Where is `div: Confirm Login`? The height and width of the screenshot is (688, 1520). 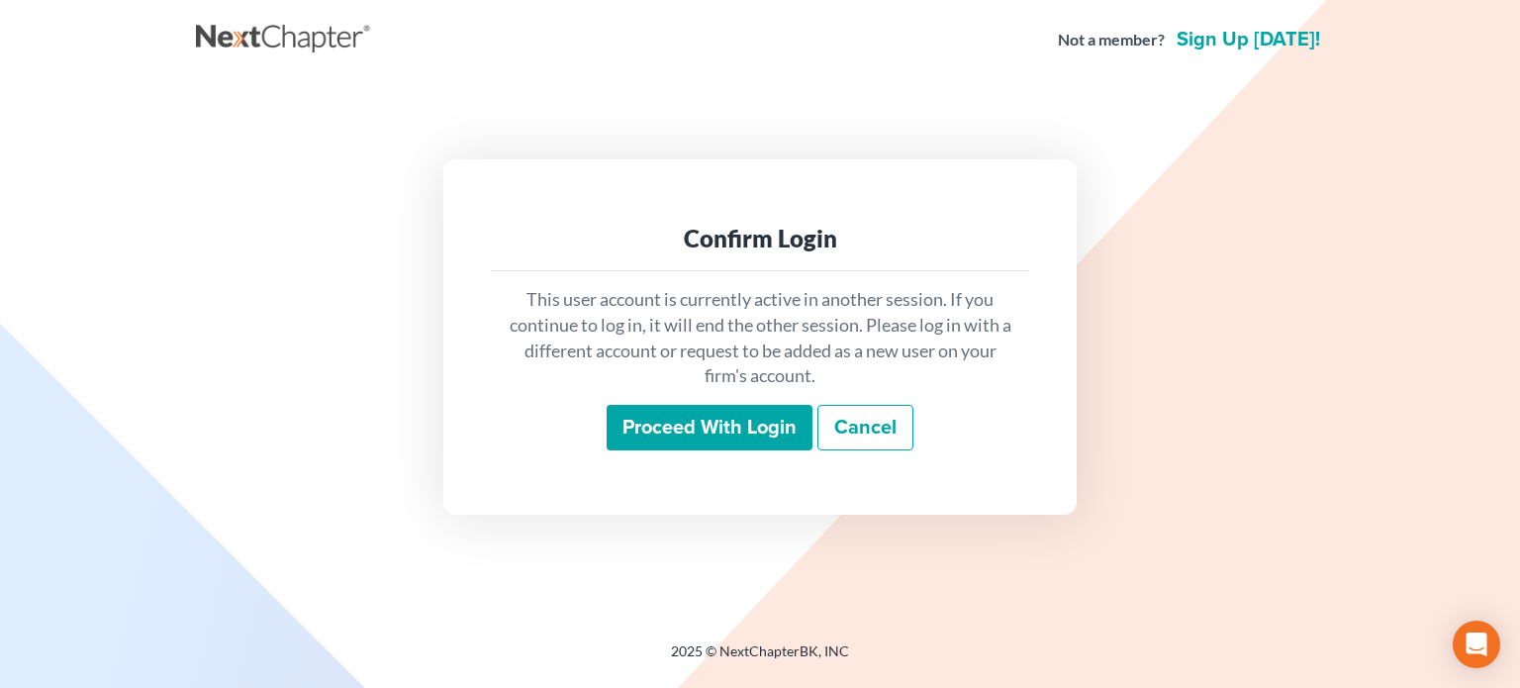 div: Confirm Login is located at coordinates (760, 238).